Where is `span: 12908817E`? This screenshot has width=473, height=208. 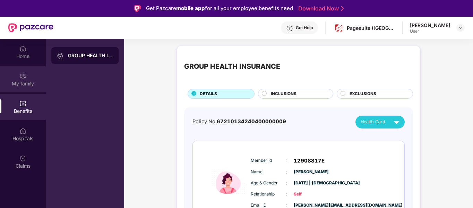
span: 12908817E is located at coordinates (309, 161).